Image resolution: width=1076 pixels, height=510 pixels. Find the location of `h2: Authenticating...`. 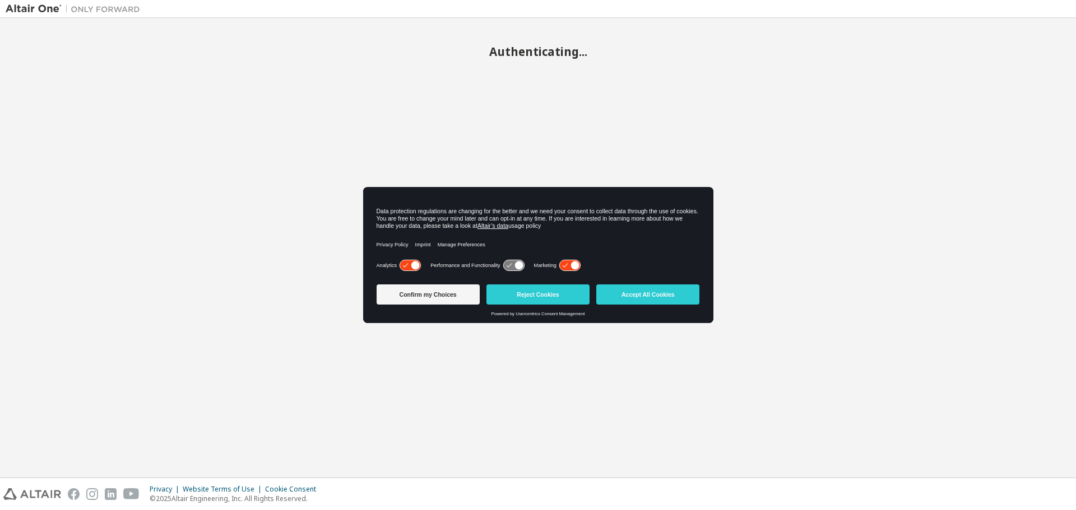

h2: Authenticating... is located at coordinates (538, 52).